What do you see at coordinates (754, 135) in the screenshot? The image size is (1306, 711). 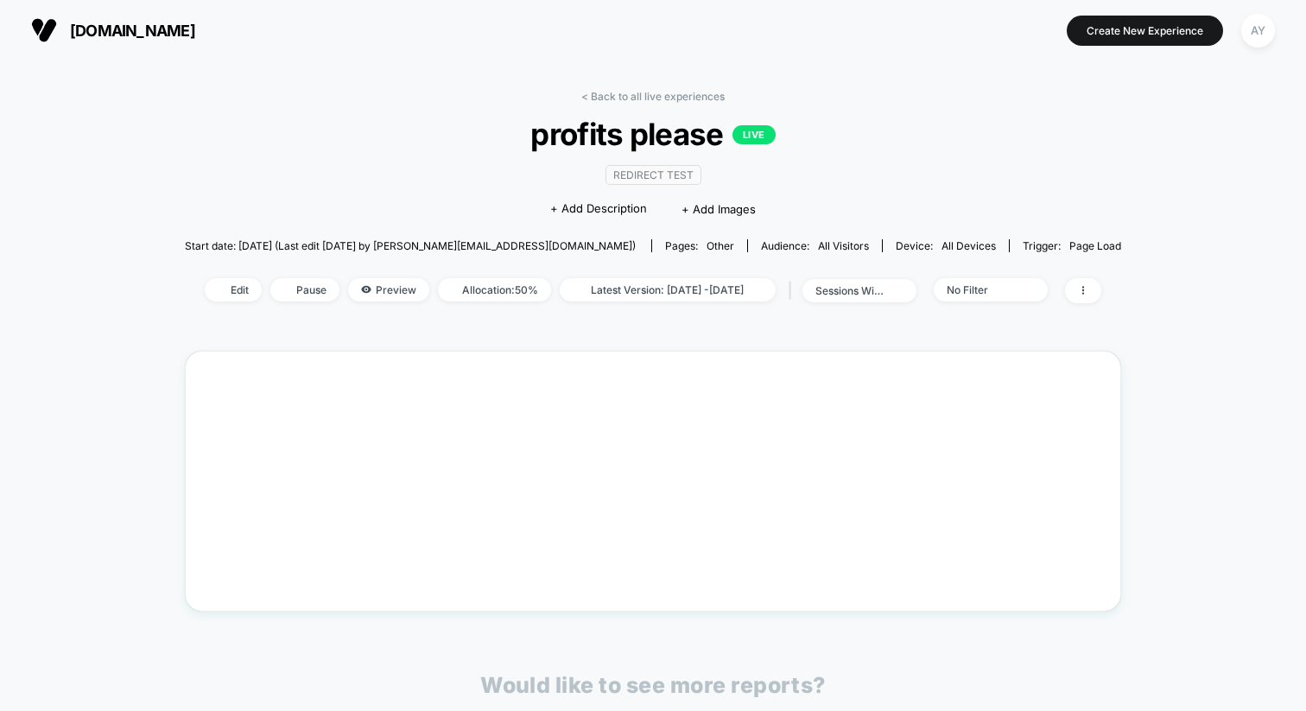 I see `p: LIVE` at bounding box center [754, 135].